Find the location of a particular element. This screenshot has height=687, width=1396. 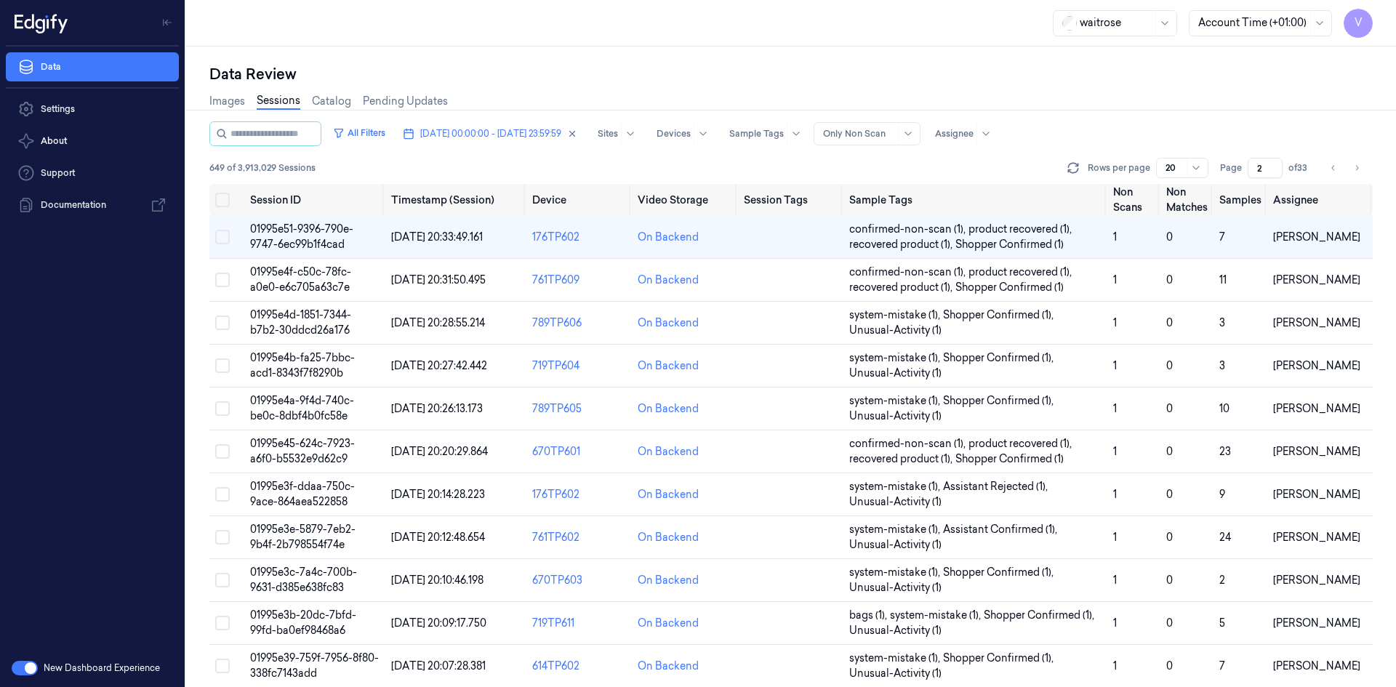

span: 2 is located at coordinates (1222, 580).